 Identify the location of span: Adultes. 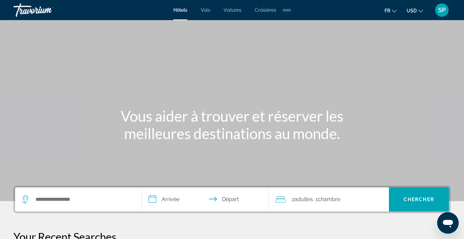
(303, 199).